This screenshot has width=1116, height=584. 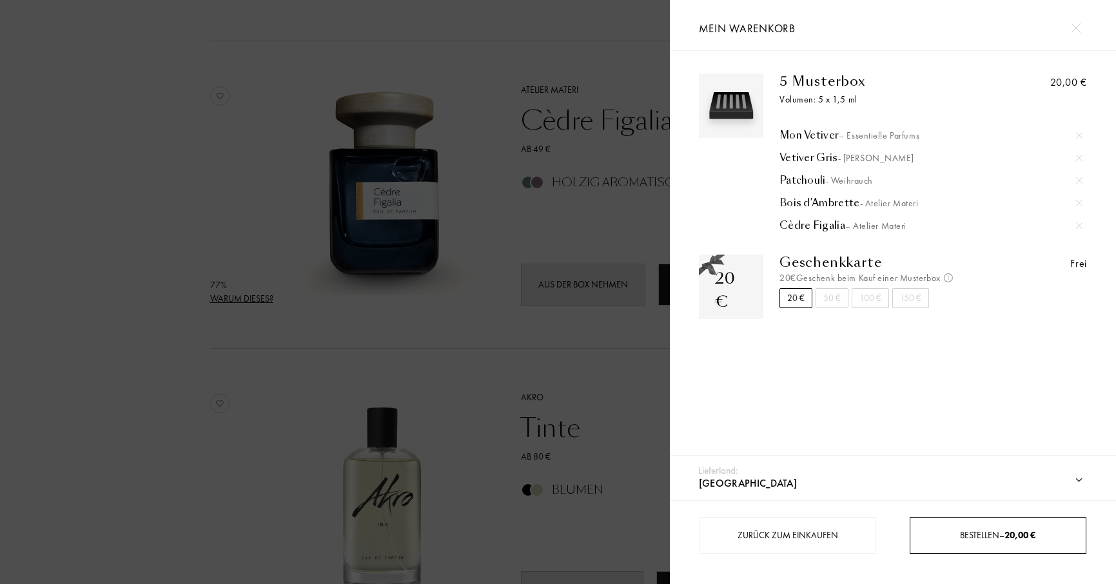 What do you see at coordinates (931, 135) in the screenshot?
I see `a: Mon Vetiver– Essentielle Parfums` at bounding box center [931, 135].